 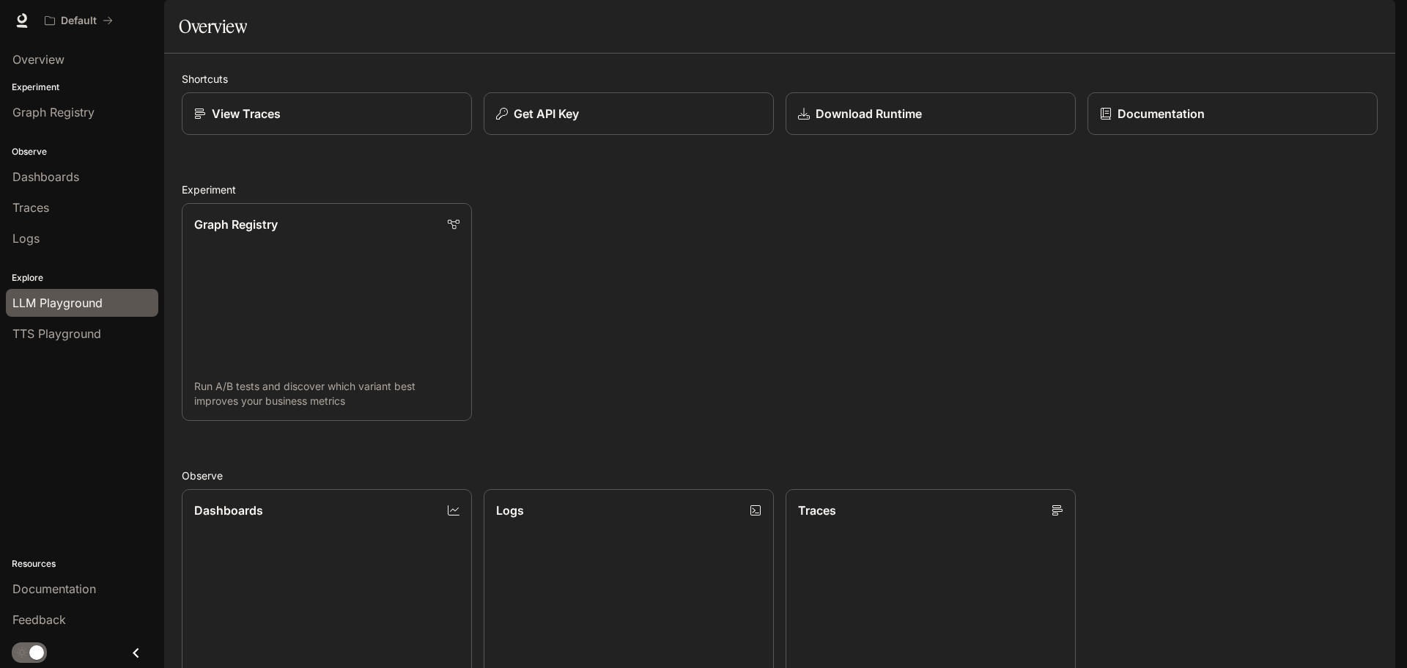 I want to click on p: Get API Key, so click(x=546, y=114).